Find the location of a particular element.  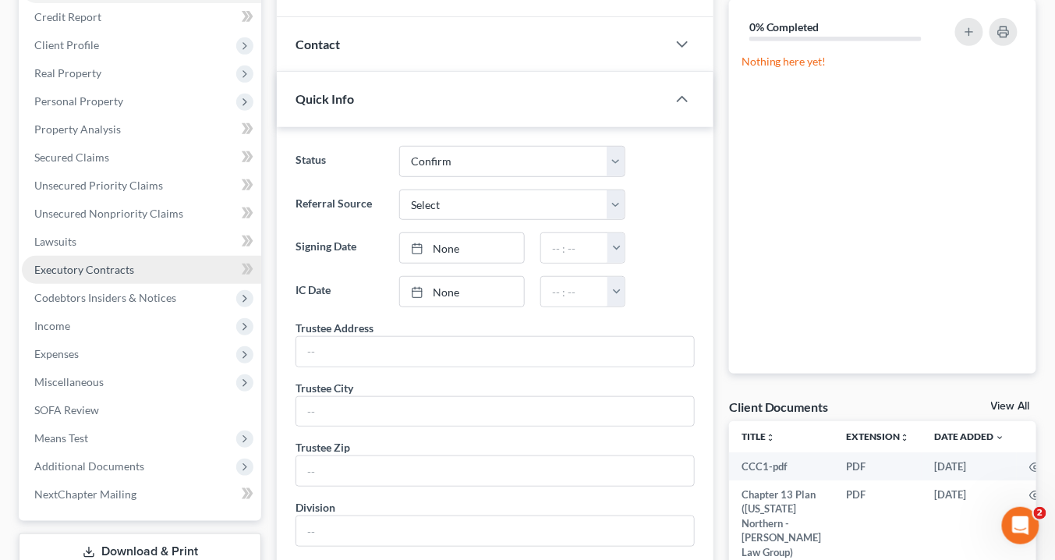

div: Division is located at coordinates (315, 507).